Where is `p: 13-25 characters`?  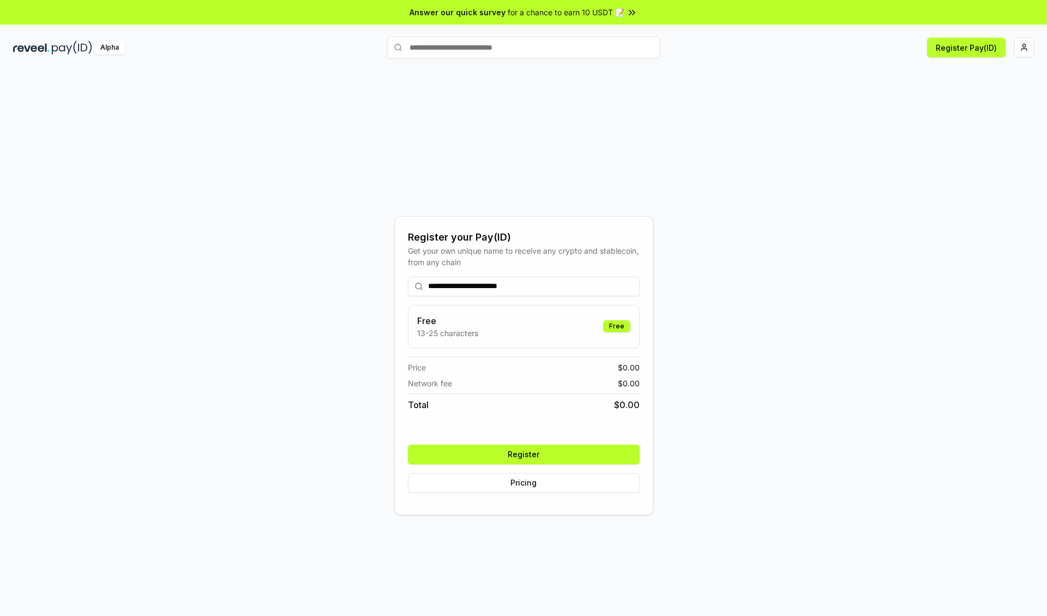 p: 13-25 characters is located at coordinates (448, 333).